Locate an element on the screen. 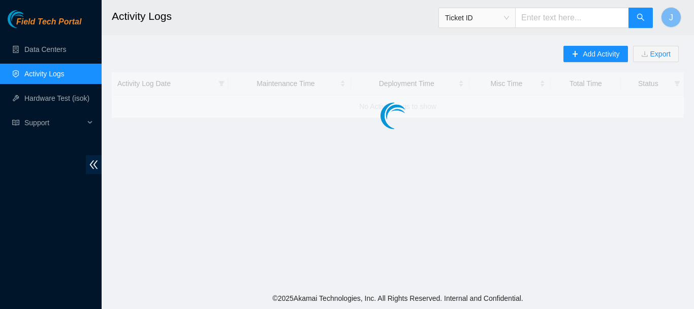 Image resolution: width=694 pixels, height=309 pixels. span: read is located at coordinates (16, 122).